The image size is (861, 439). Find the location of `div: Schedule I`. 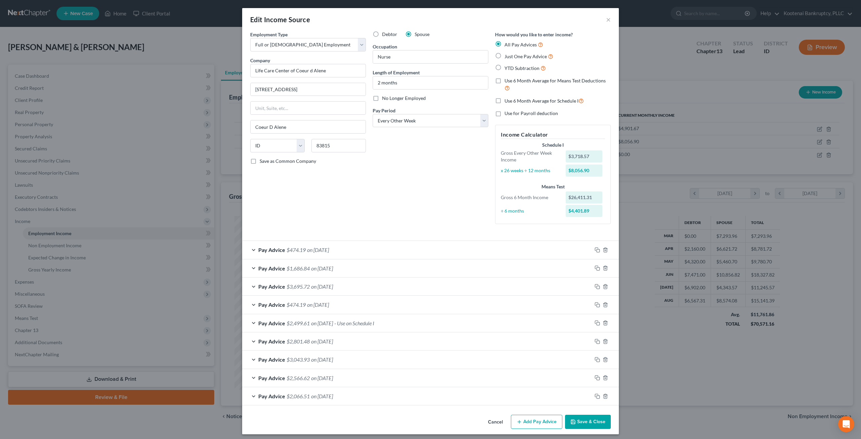

div: Schedule I is located at coordinates (553, 145).